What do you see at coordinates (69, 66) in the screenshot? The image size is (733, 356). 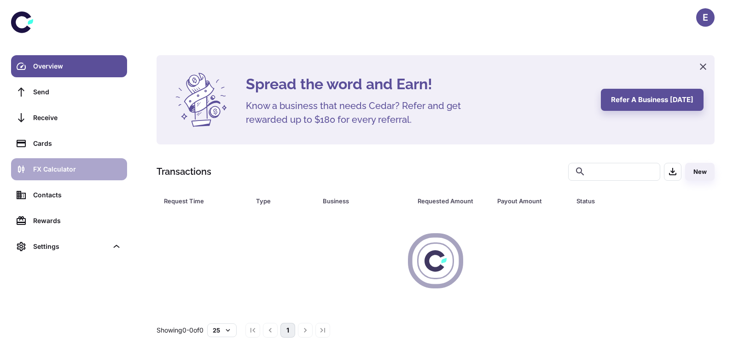 I see `a: Overview` at bounding box center [69, 66].